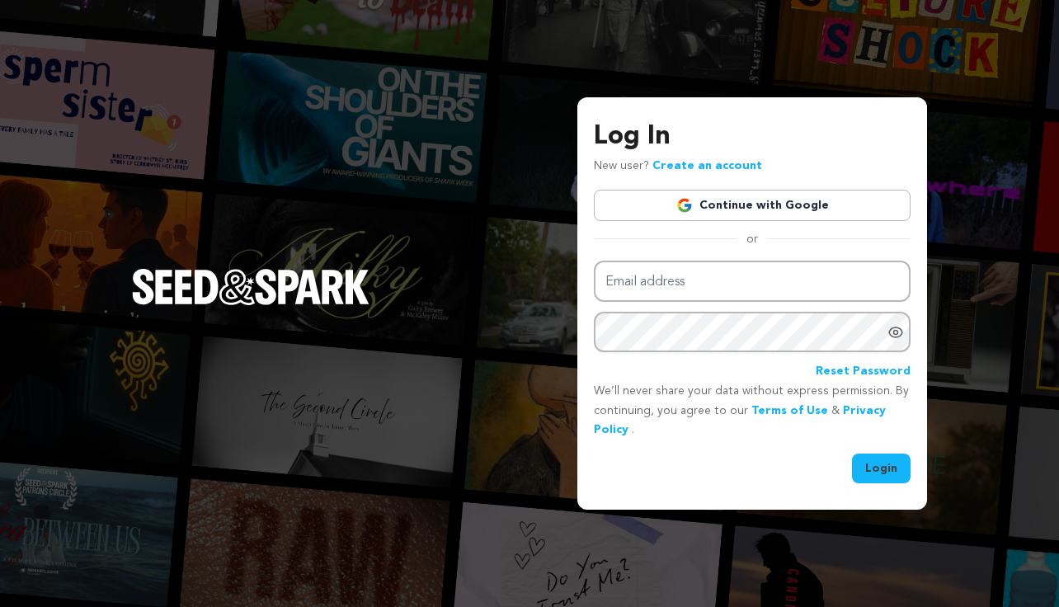 This screenshot has width=1059, height=607. Describe the element at coordinates (251, 287) in the screenshot. I see `img: Seed&Spark Logo` at that location.